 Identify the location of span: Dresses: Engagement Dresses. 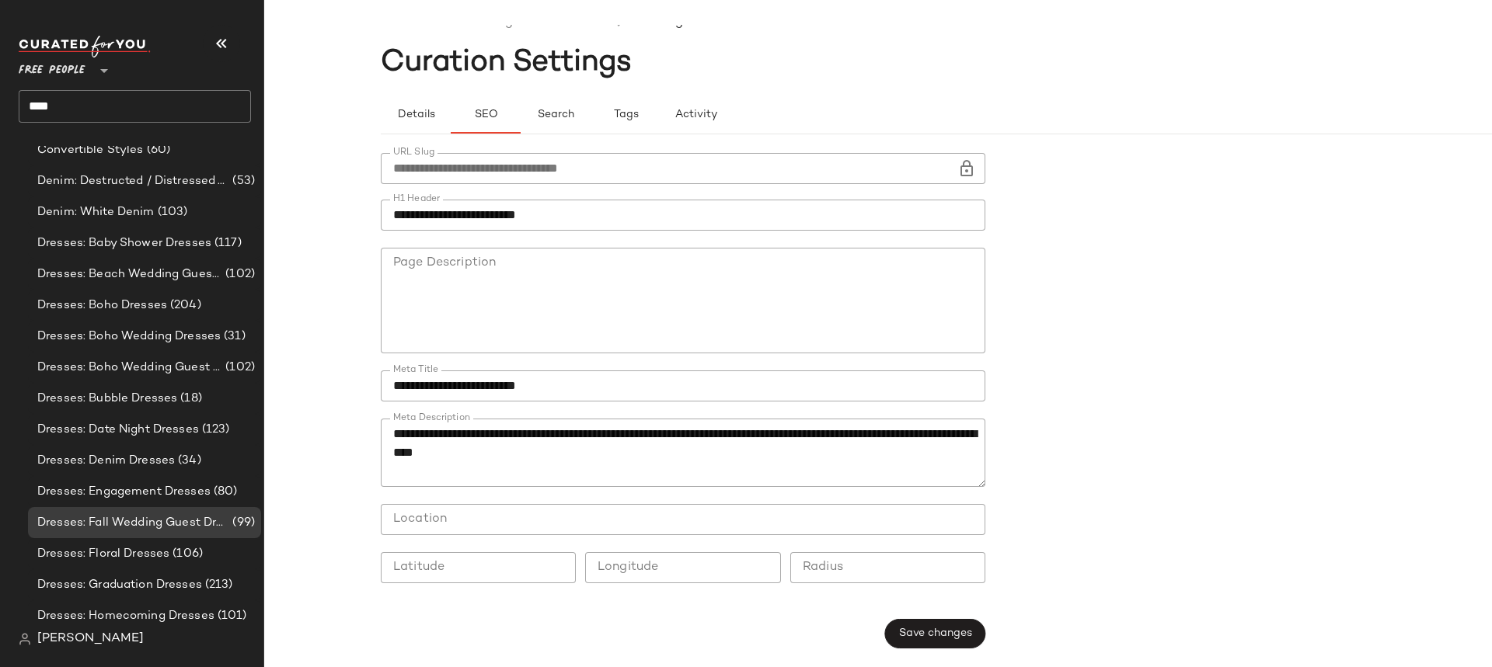
(124, 492).